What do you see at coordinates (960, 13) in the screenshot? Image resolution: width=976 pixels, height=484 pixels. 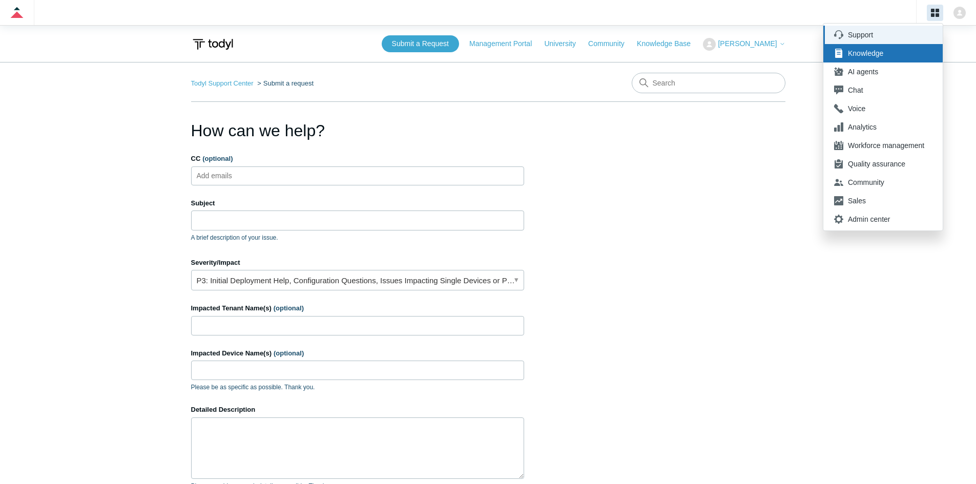 I see `zd-hc-trigger: Click your profile icon to open the profile menu` at bounding box center [960, 13].